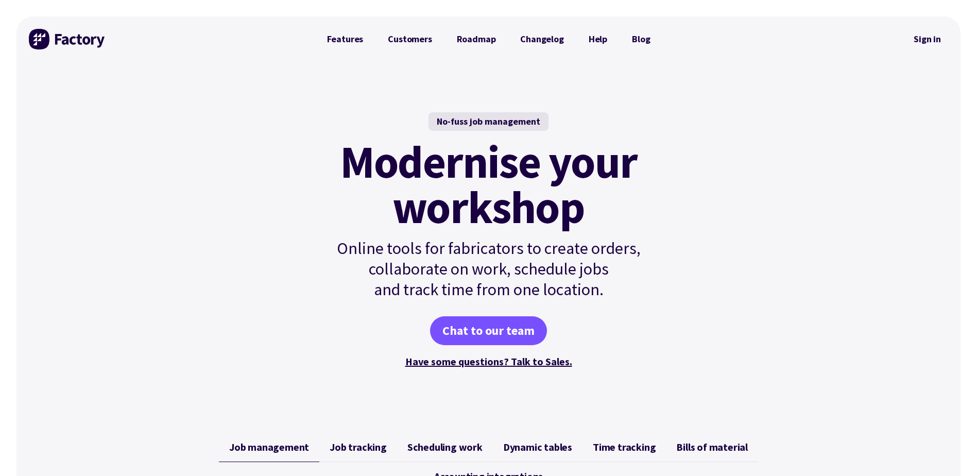  Describe the element at coordinates (489, 361) in the screenshot. I see `a: Have some questions? Talk to Sales.` at that location.